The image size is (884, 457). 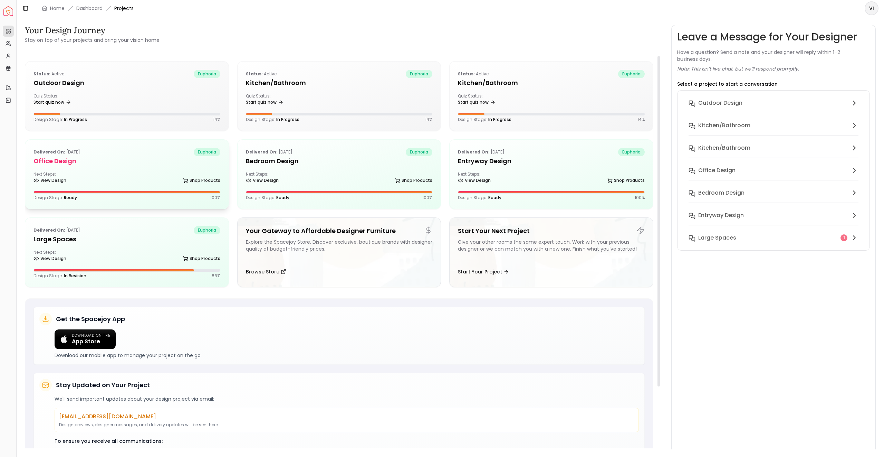 I want to click on button: Outdoor design, so click(x=774, y=107).